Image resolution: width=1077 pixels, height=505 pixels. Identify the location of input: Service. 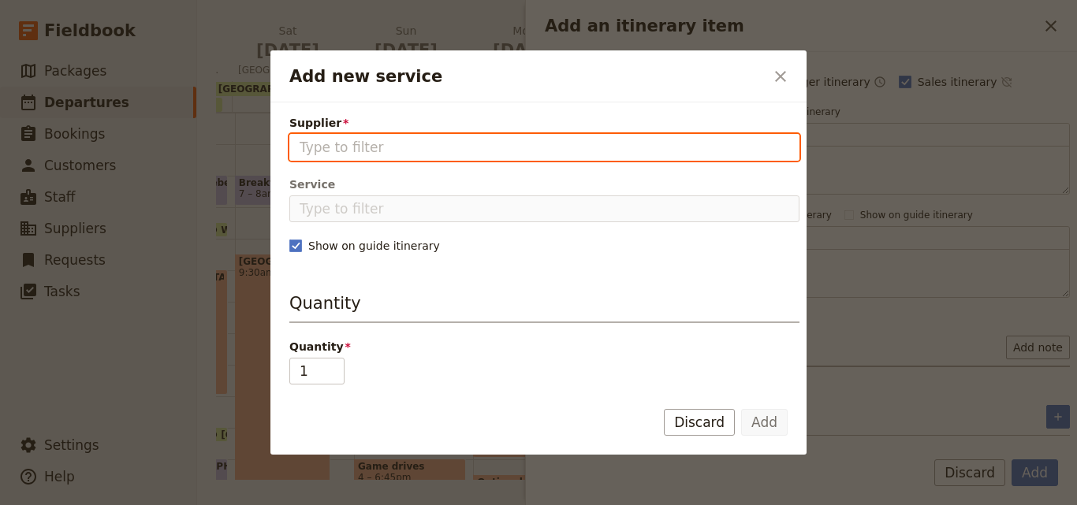
(544, 209).